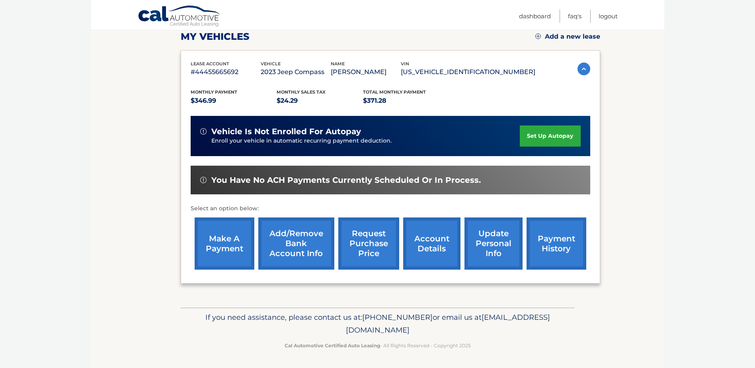 This screenshot has width=755, height=368. I want to click on strong: Cal Automotive Certified Auto Leasing, so click(332, 345).